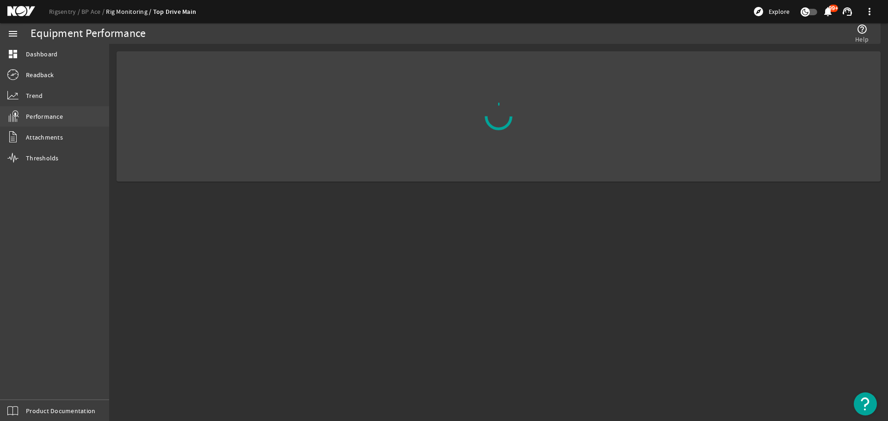 The image size is (888, 421). What do you see at coordinates (779, 12) in the screenshot?
I see `span: Explore` at bounding box center [779, 12].